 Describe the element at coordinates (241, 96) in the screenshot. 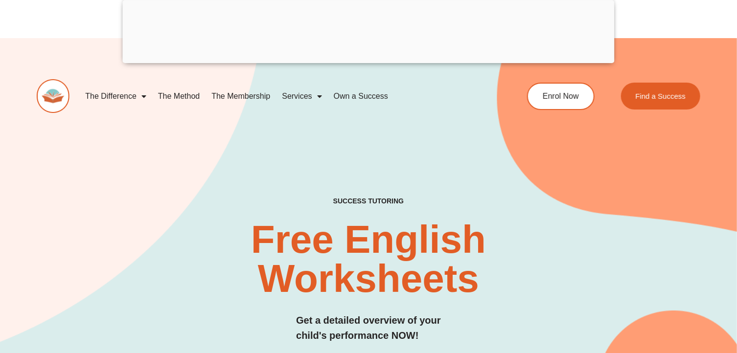

I see `a: The Membership` at that location.